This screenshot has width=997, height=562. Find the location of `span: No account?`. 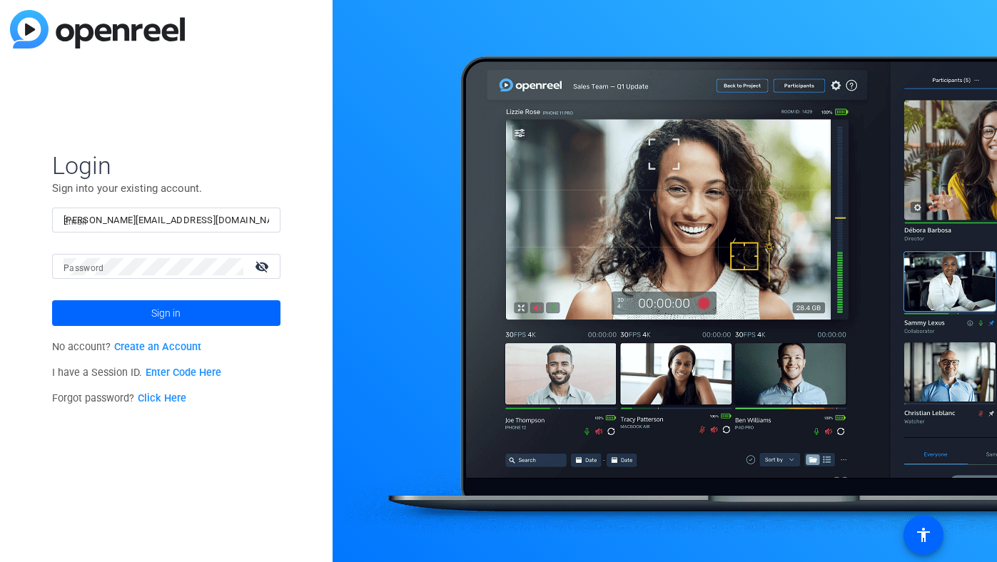

span: No account? is located at coordinates (126, 347).